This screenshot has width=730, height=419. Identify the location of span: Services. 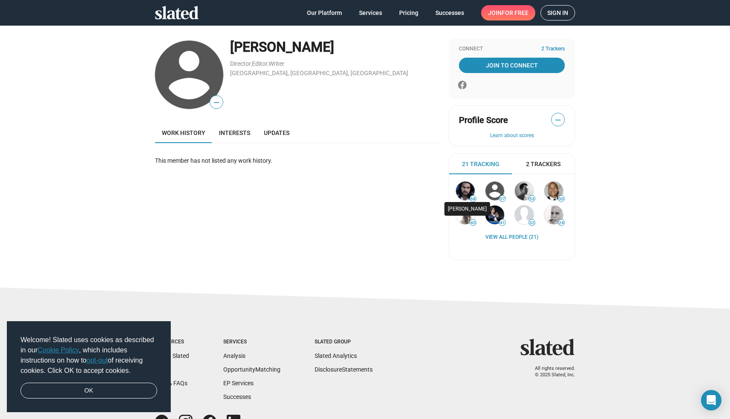
(371, 13).